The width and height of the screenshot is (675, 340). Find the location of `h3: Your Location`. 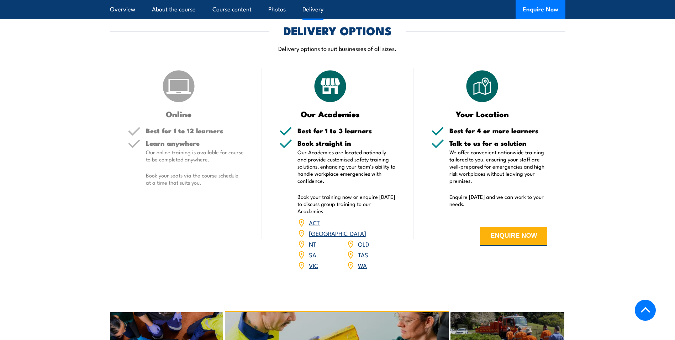

h3: Your Location is located at coordinates (482, 114).